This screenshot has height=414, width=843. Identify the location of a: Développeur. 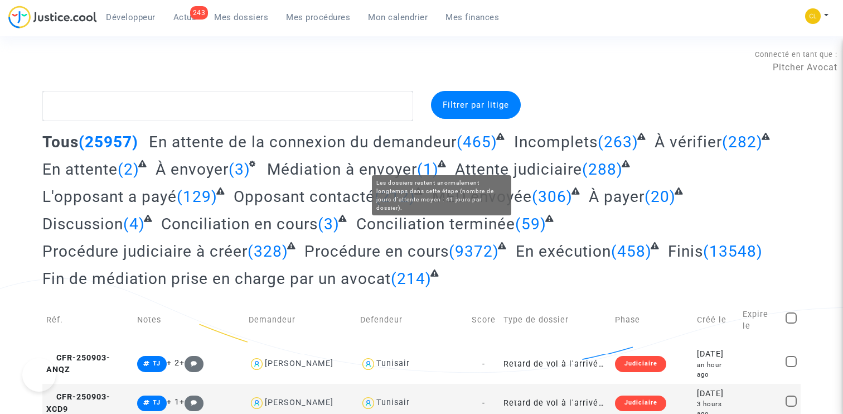
(130, 17).